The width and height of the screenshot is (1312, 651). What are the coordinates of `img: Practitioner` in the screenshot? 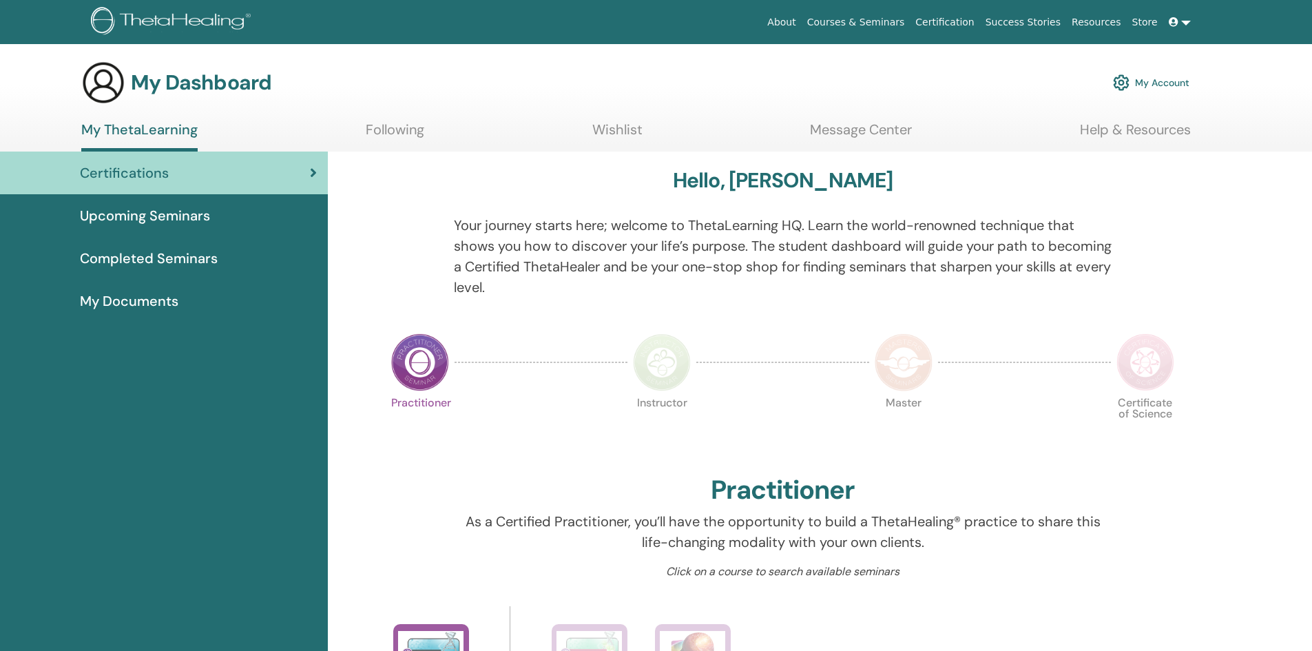 It's located at (420, 362).